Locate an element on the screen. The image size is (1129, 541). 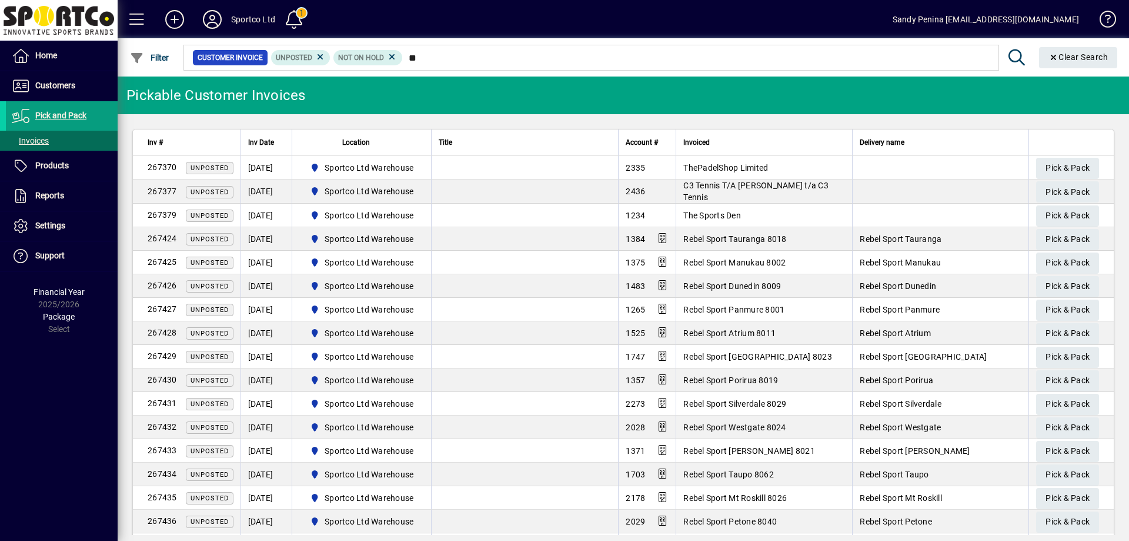
span: Support is located at coordinates (50, 255).